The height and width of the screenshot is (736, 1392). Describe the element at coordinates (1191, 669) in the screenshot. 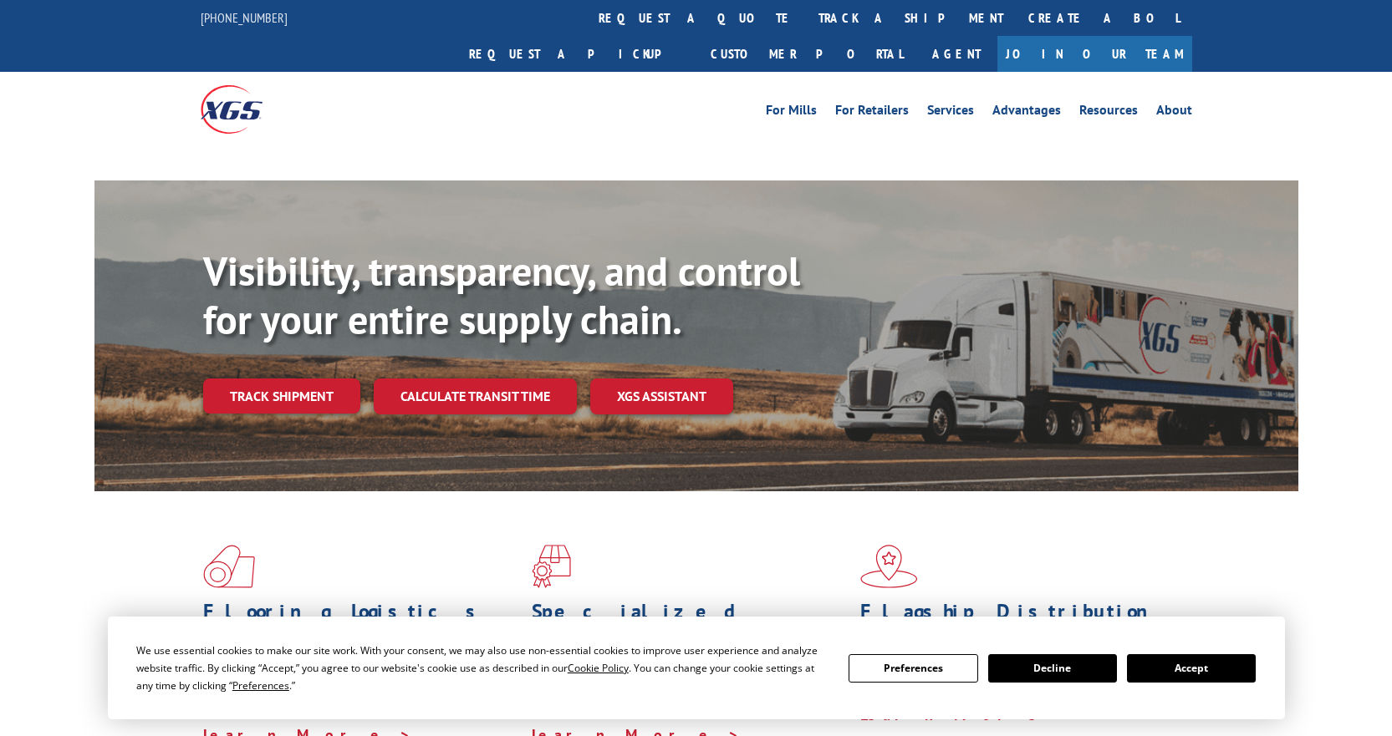

I see `button: Accept` at that location.